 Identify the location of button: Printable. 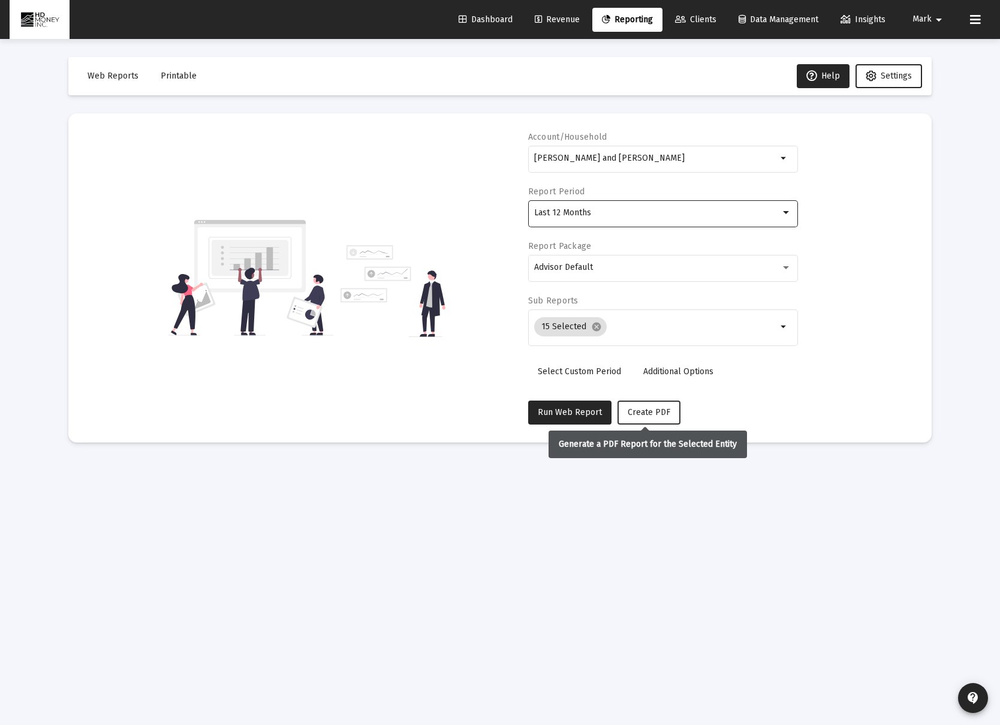
(179, 76).